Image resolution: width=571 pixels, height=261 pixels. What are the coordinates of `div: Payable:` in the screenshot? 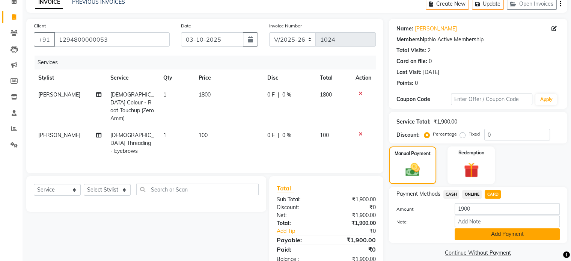 It's located at (299, 240).